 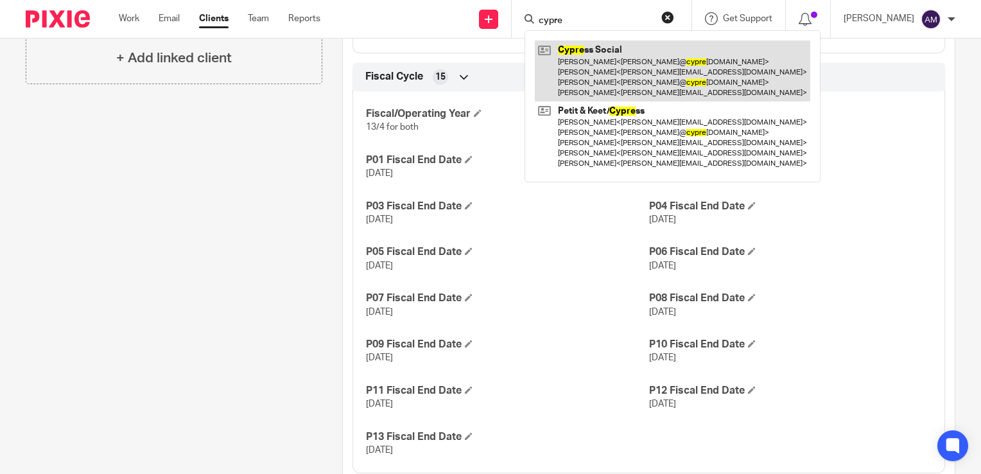 I want to click on h4: + Add linked client, so click(x=174, y=58).